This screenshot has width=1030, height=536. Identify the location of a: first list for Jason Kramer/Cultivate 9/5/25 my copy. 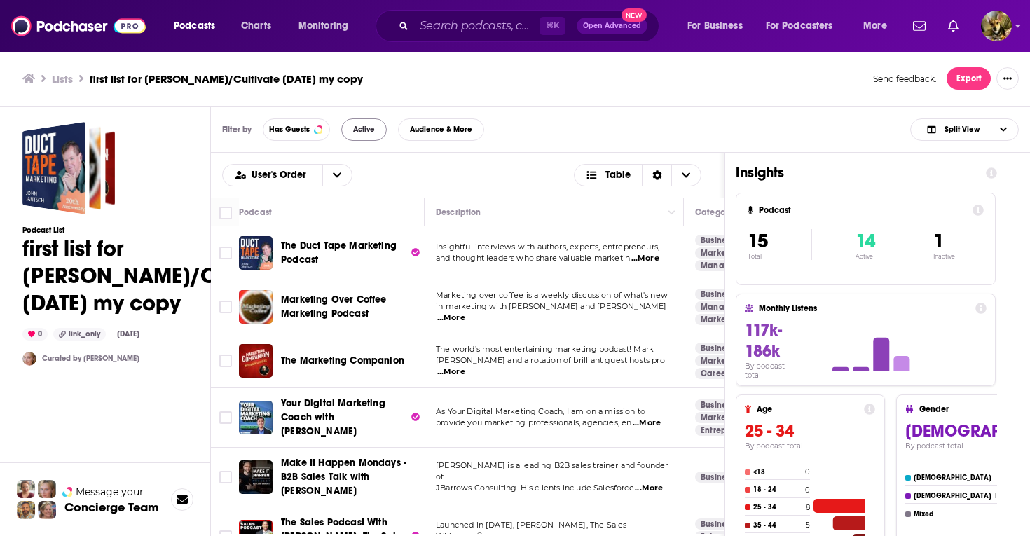
(69, 168).